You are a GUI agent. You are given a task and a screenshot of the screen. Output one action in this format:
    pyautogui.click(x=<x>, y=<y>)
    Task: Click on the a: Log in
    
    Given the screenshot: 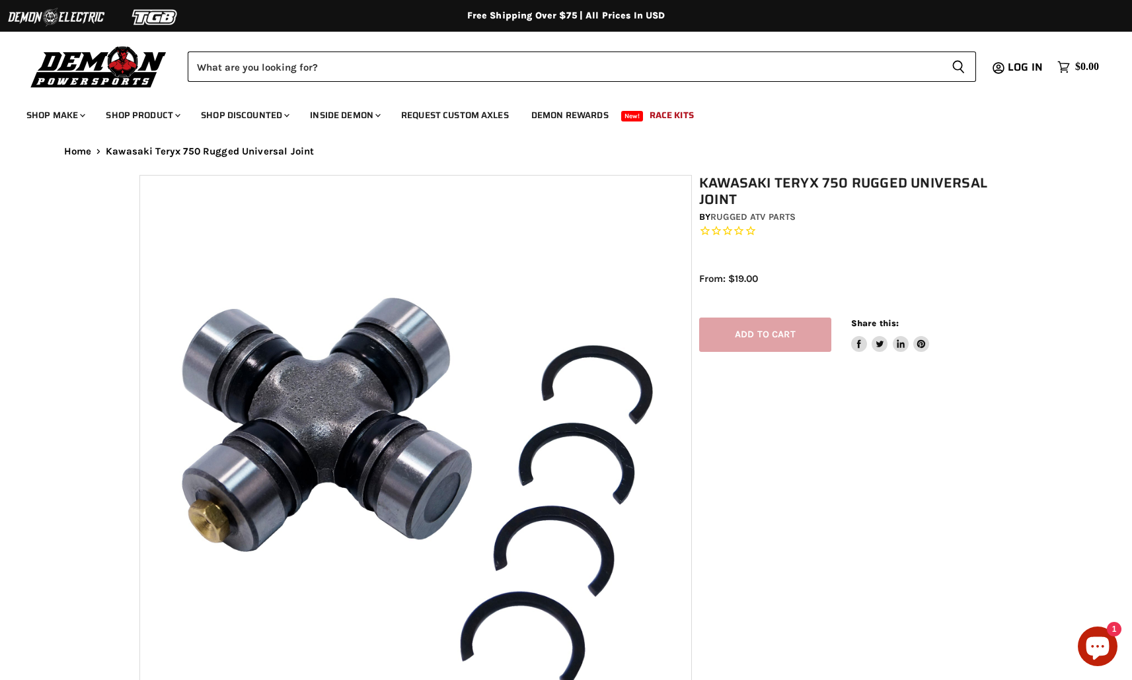 What is the action you would take?
    pyautogui.click(x=1026, y=67)
    